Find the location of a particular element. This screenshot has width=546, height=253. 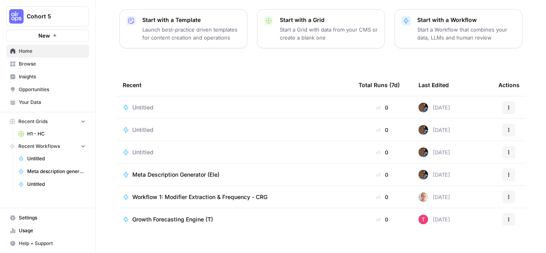

h1: Fin is located at coordinates (44, 7).